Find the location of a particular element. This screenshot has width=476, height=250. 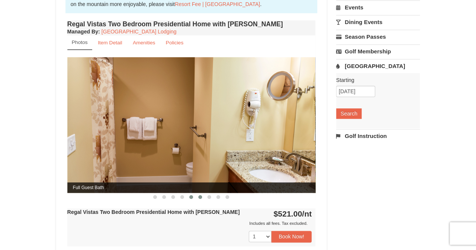

small: Photos is located at coordinates (80, 42).